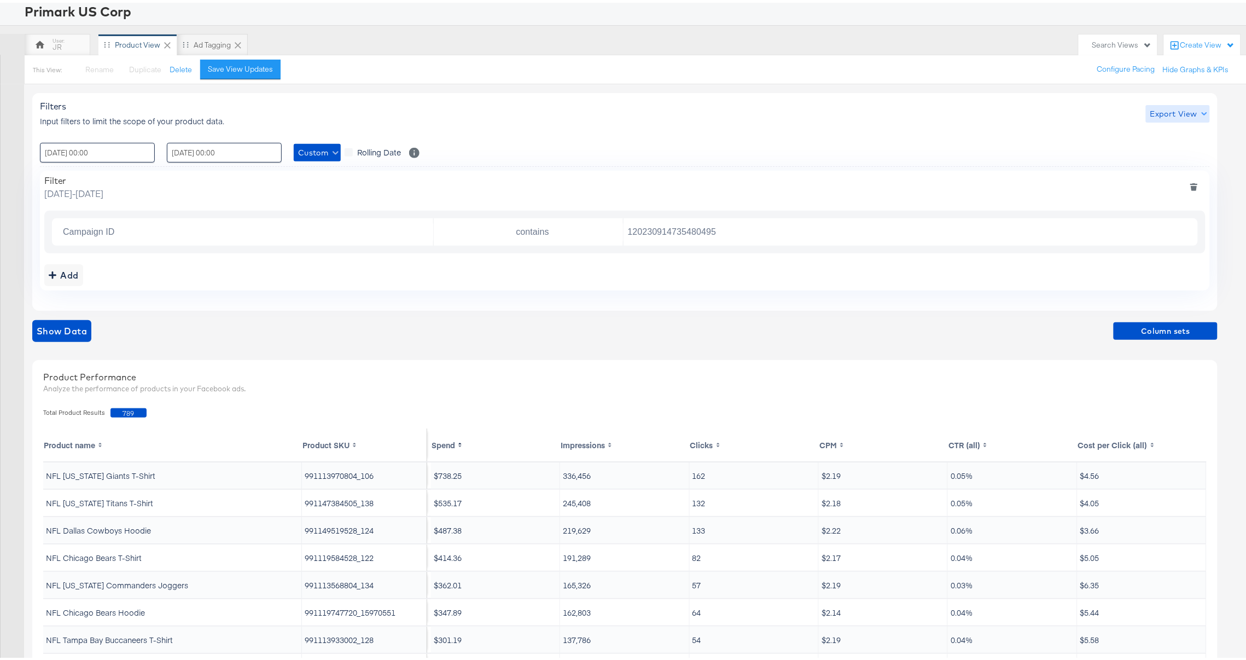  I want to click on td: 991113568804_134, so click(364, 582).